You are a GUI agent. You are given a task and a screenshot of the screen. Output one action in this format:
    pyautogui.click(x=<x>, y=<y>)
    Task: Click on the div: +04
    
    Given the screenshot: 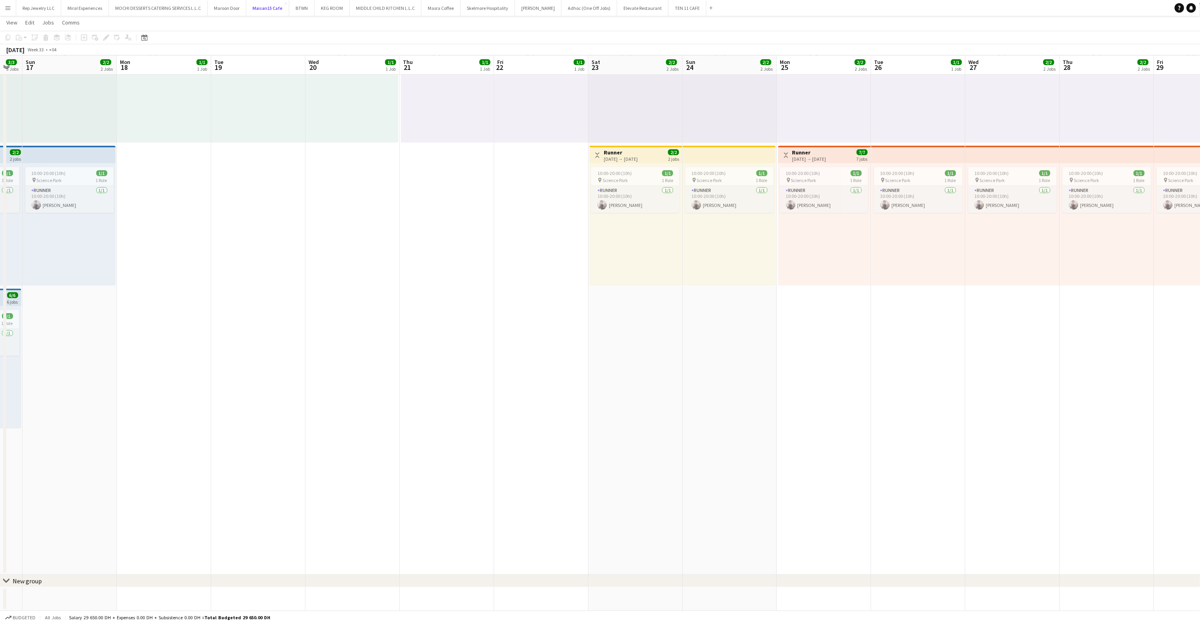 What is the action you would take?
    pyautogui.click(x=52, y=49)
    